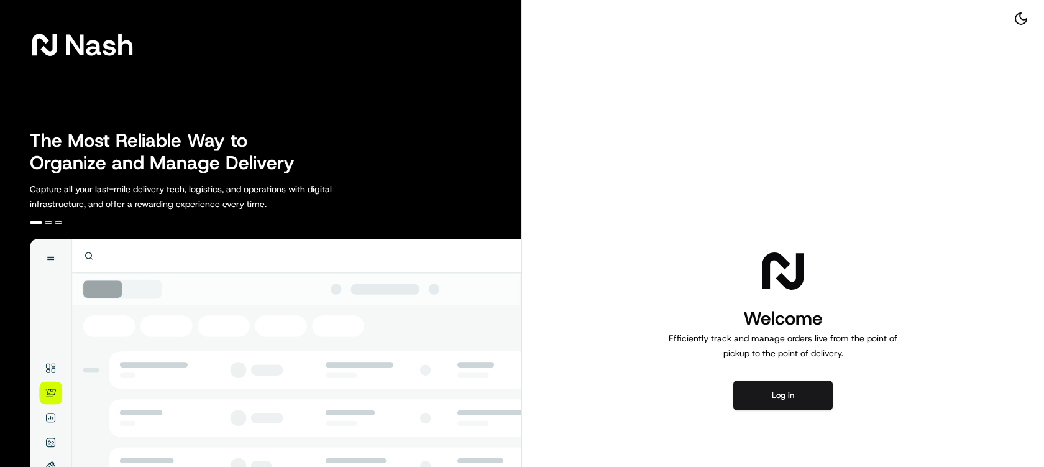 This screenshot has height=467, width=1044. What do you see at coordinates (99, 45) in the screenshot?
I see `span: Nash` at bounding box center [99, 45].